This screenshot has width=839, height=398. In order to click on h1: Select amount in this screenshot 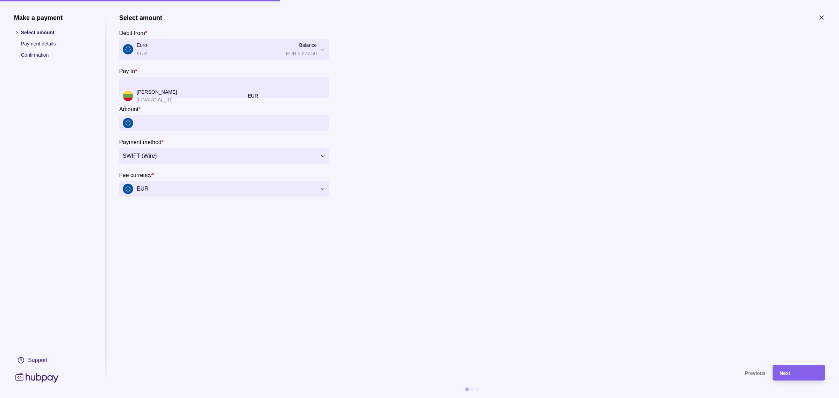, I will do `click(141, 18)`.